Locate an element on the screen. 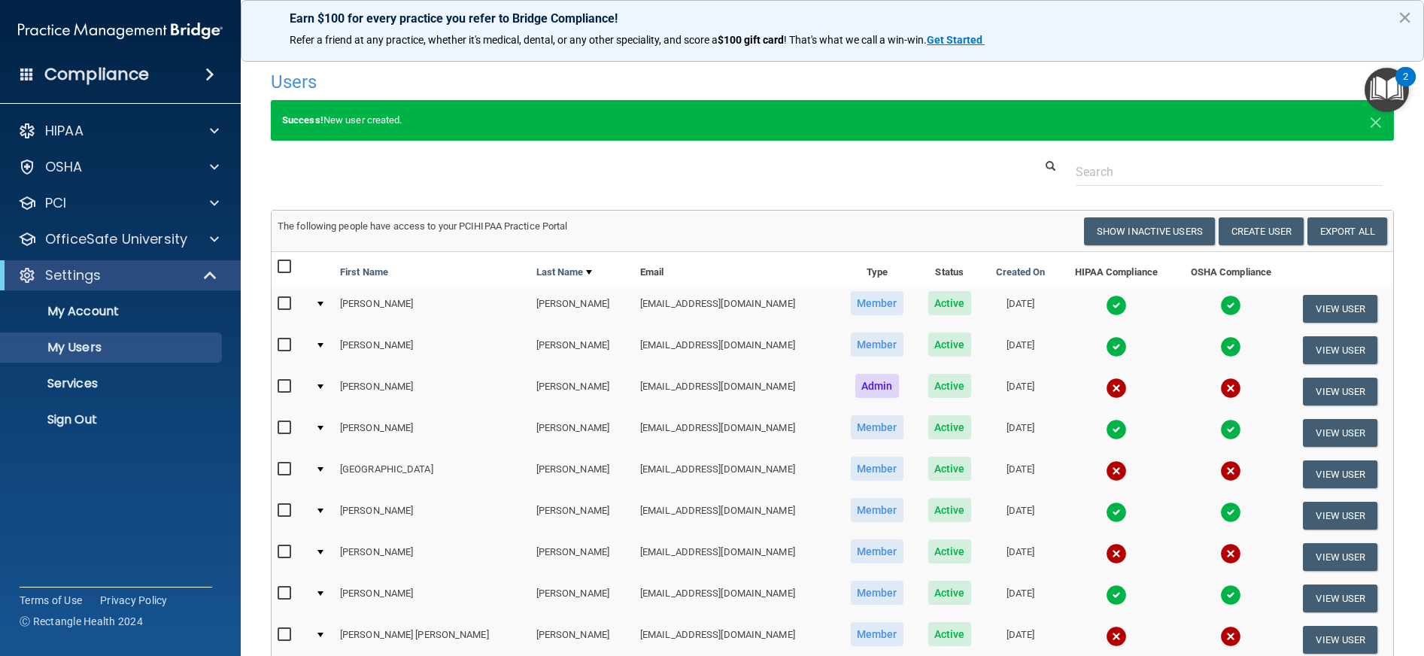 This screenshot has width=1424, height=656. p: HIPAA is located at coordinates (64, 131).